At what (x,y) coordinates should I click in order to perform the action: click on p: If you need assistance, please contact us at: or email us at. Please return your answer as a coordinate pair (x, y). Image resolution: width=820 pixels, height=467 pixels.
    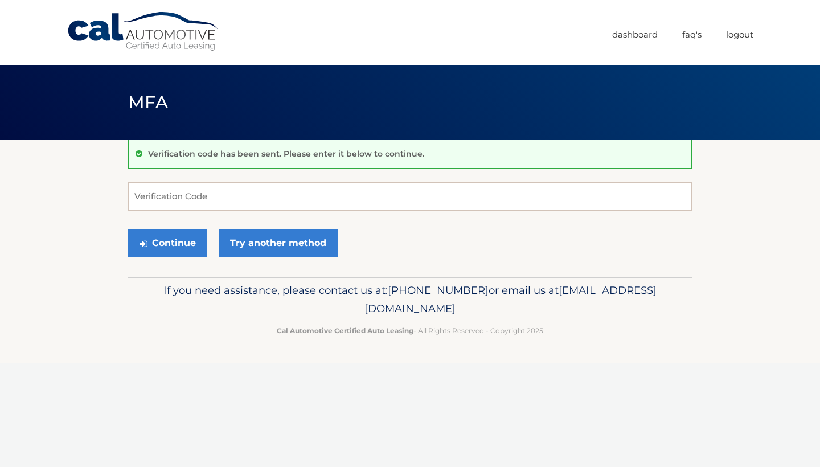
    Looking at the image, I should click on (410, 299).